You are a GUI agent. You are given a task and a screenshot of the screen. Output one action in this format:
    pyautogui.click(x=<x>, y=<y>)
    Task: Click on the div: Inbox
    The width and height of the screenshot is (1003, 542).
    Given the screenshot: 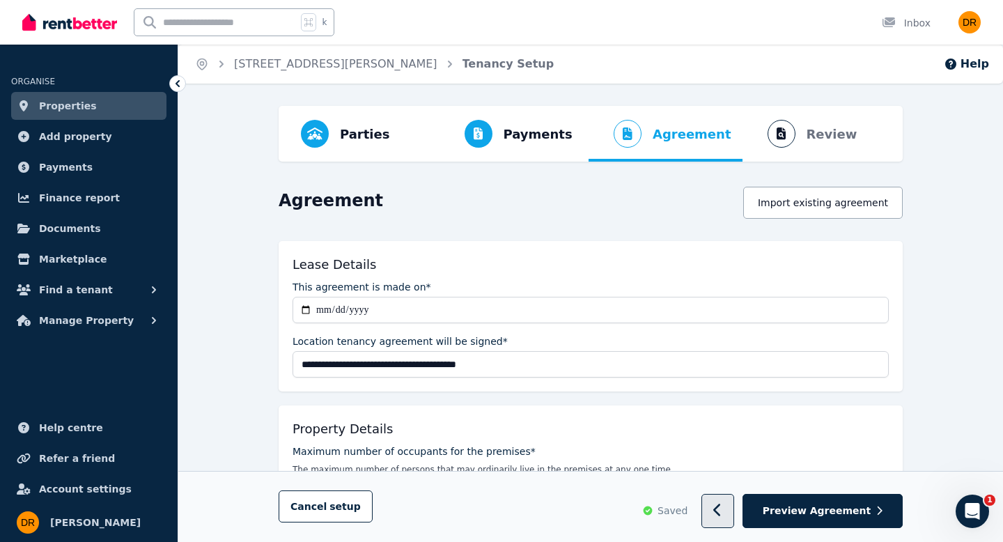 What is the action you would take?
    pyautogui.click(x=906, y=23)
    